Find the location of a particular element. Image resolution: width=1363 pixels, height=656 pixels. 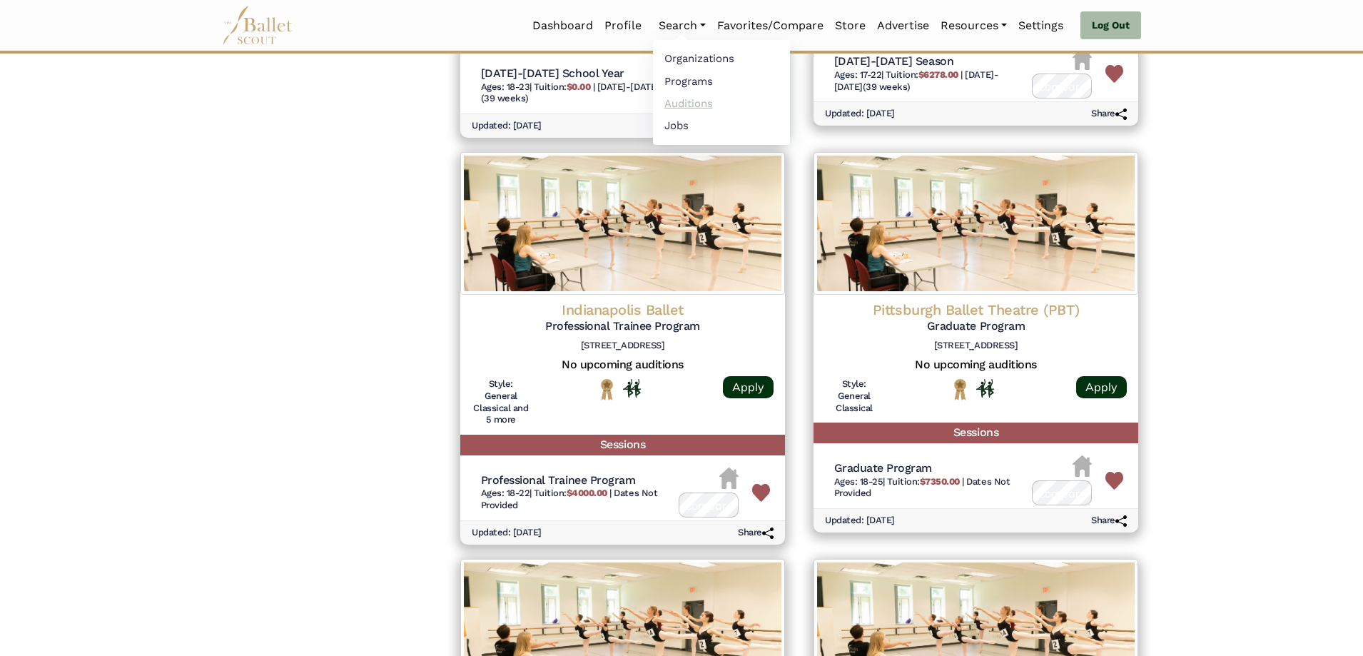

ul: Resources is located at coordinates (721, 92).